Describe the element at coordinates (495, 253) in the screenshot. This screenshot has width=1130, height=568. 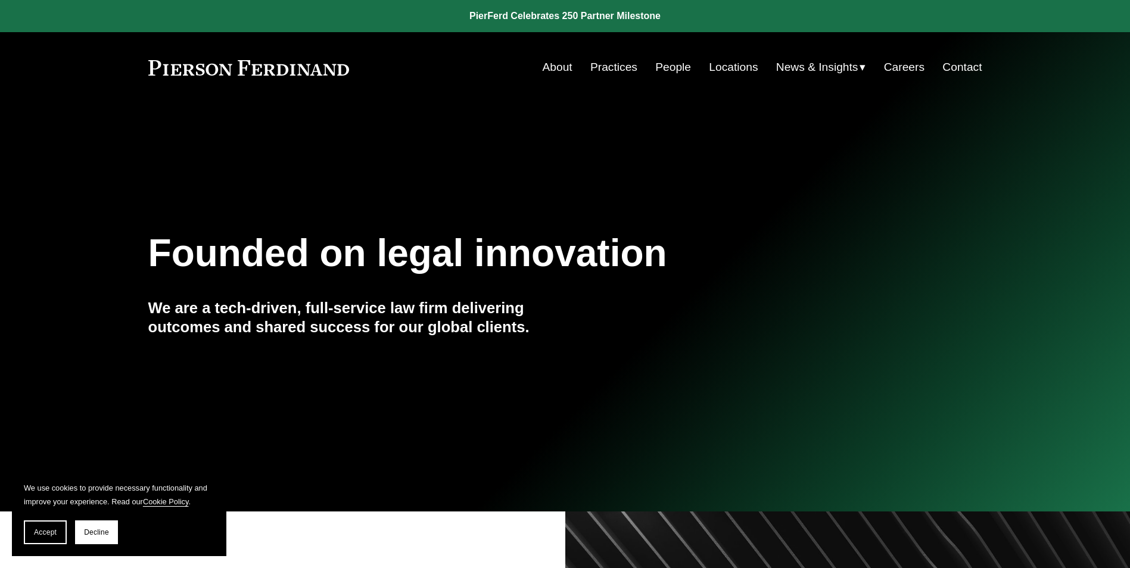
I see `h1: Founded on legal innovation` at that location.